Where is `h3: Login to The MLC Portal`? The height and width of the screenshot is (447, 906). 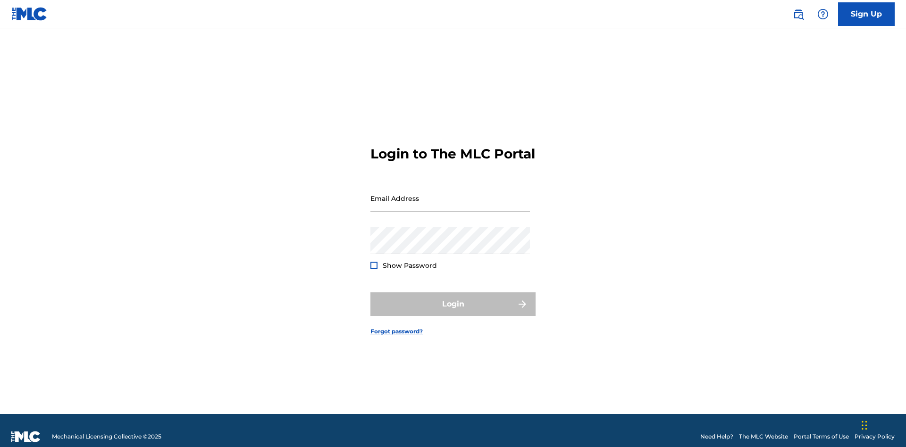
h3: Login to The MLC Portal is located at coordinates (453, 154).